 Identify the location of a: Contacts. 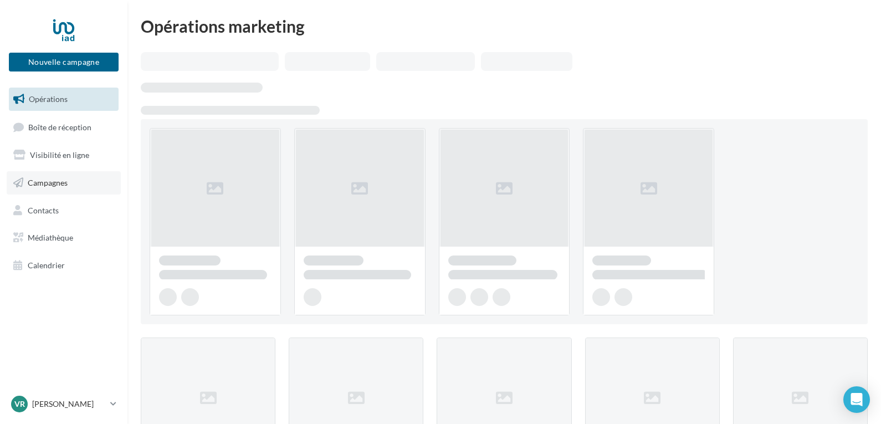
(64, 211).